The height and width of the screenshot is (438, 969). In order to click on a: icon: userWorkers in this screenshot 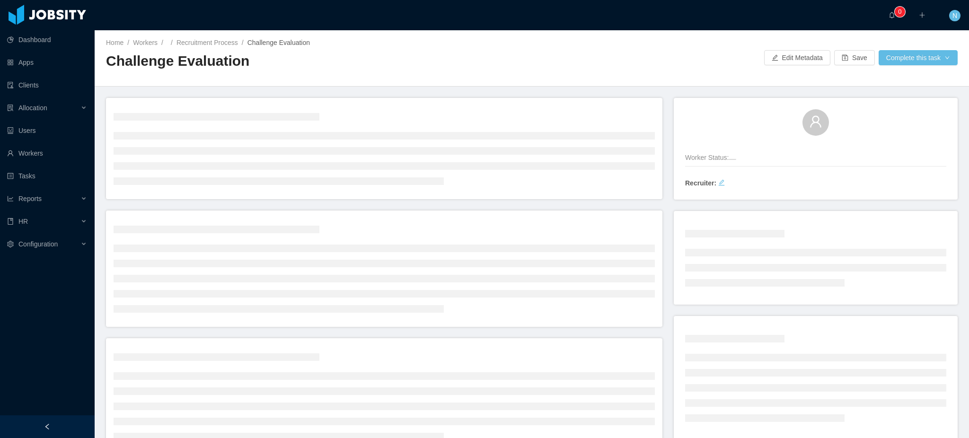, I will do `click(47, 153)`.